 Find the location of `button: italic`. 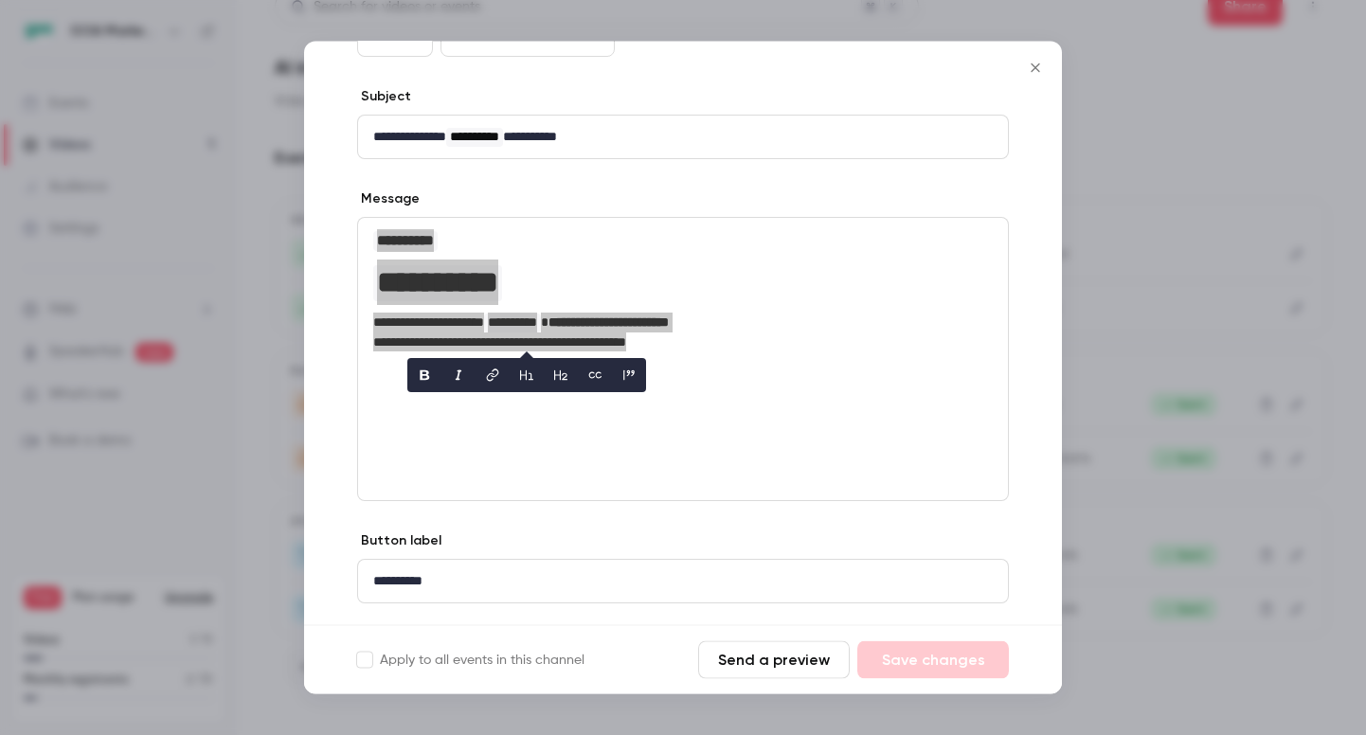

button: italic is located at coordinates (459, 376).